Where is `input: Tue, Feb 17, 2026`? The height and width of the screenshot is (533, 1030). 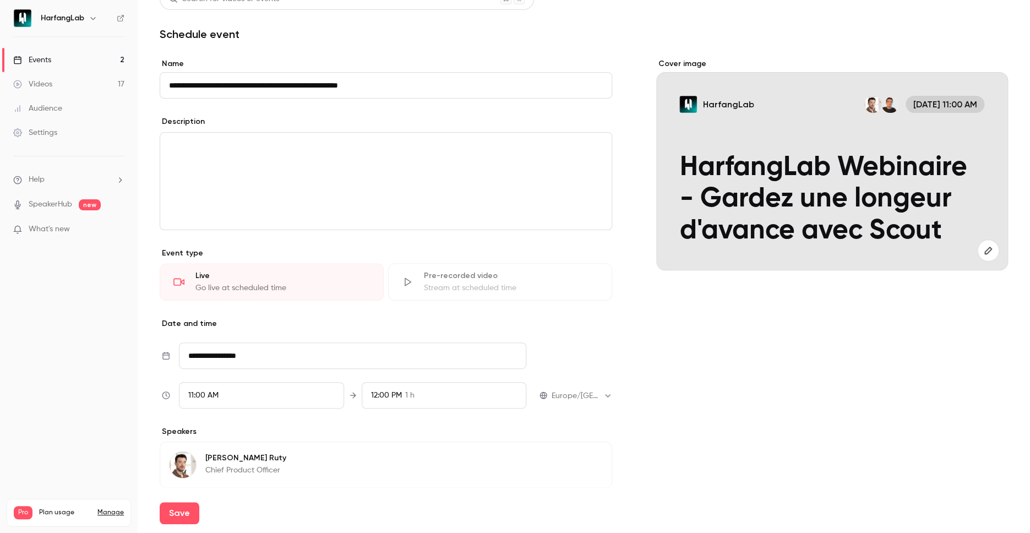
input: Tue, Feb 17, 2026 is located at coordinates (352, 356).